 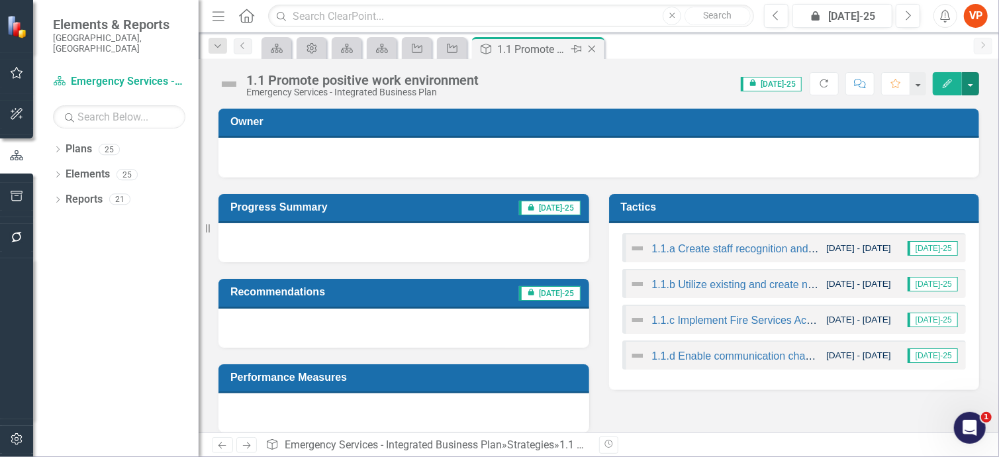 I want to click on h3: Tactics, so click(x=796, y=206).